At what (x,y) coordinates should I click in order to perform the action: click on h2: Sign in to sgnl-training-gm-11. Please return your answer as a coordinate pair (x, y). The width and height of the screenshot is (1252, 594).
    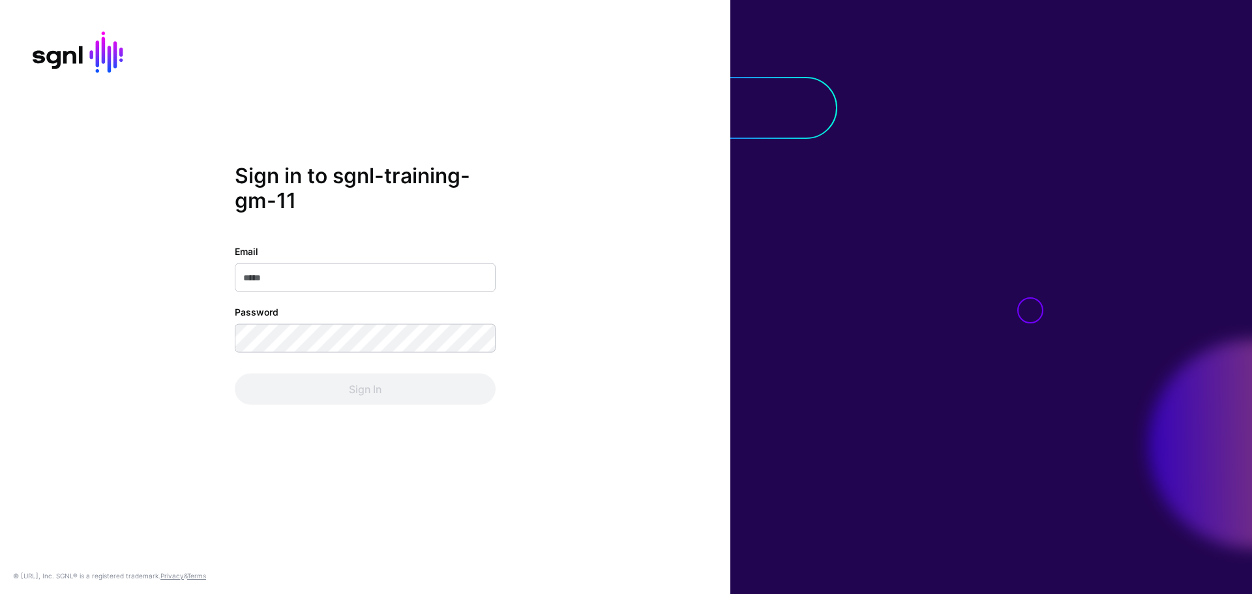
    Looking at the image, I should click on (365, 188).